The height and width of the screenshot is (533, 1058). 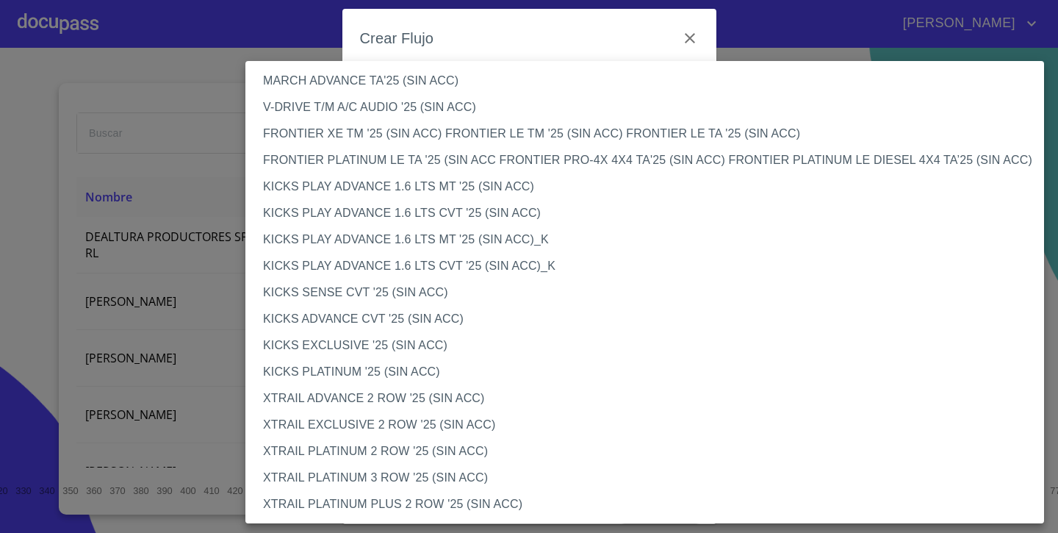 I want to click on li: XTRAIL PLATINUM 2 ROW '25 (SIN ACC), so click(x=644, y=451).